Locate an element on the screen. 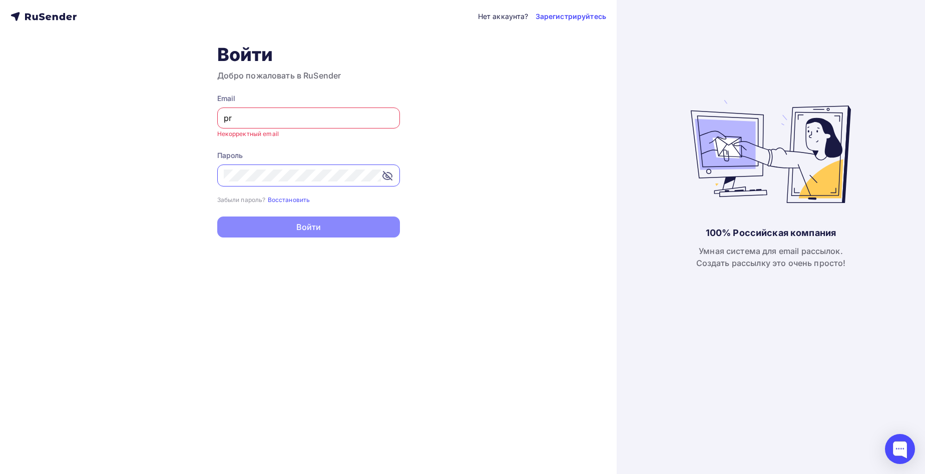  h3: Добро пожаловать в RuSender is located at coordinates (308, 76).